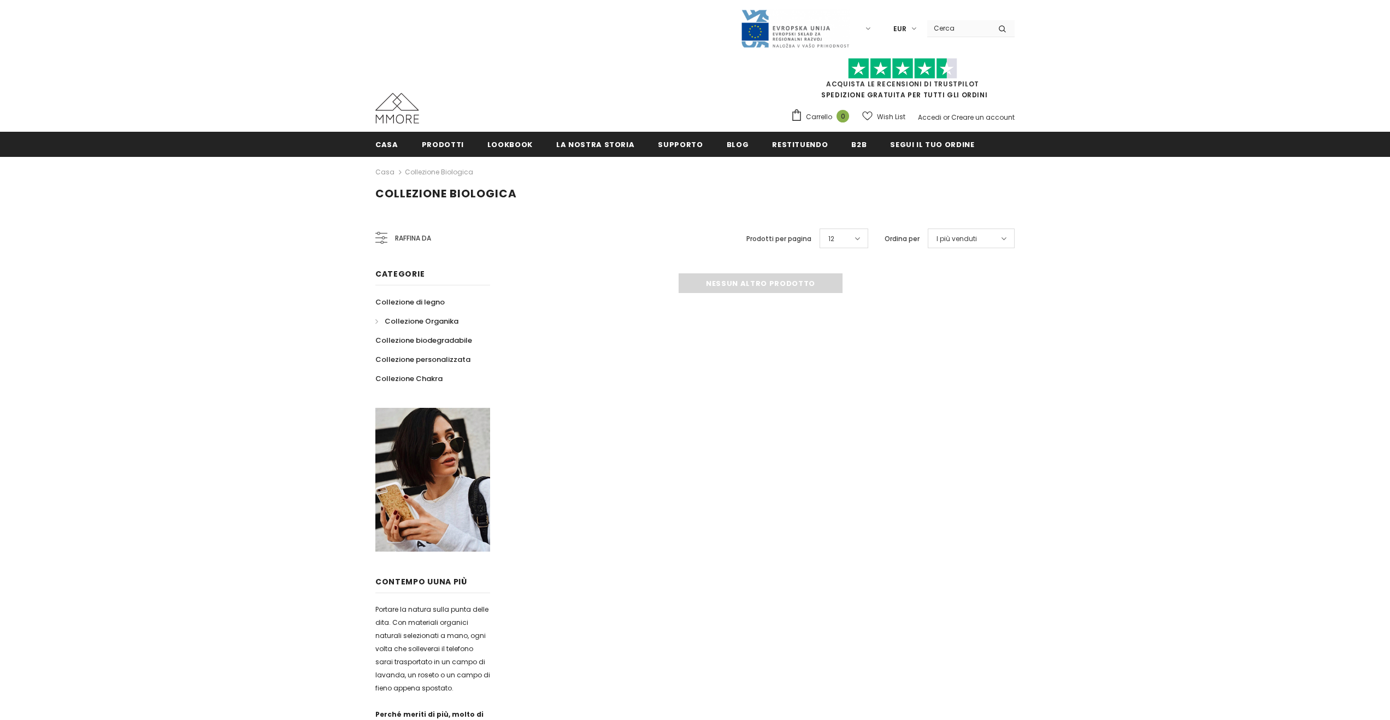  I want to click on a: supporto, so click(680, 144).